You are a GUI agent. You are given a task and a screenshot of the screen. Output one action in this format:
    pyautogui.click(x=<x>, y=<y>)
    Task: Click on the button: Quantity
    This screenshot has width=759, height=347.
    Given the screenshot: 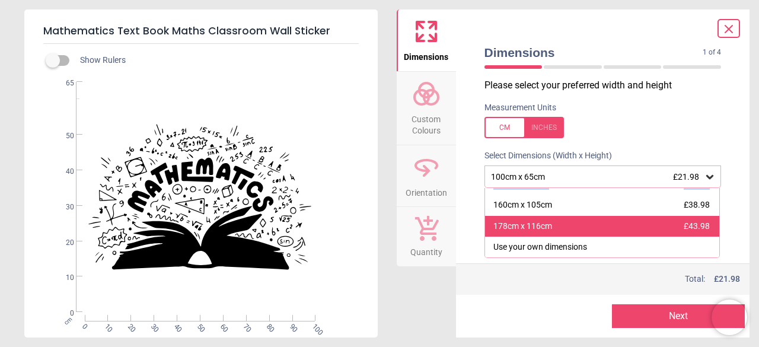 What is the action you would take?
    pyautogui.click(x=426, y=236)
    